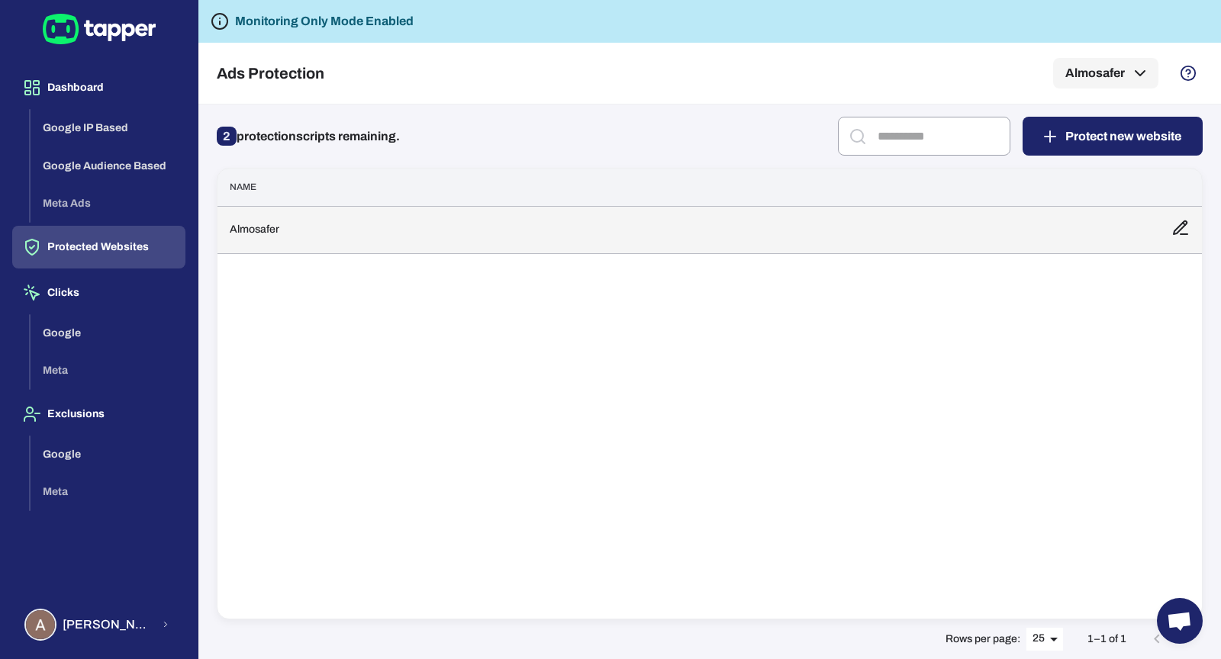 The height and width of the screenshot is (659, 1221). What do you see at coordinates (308, 137) in the screenshot?
I see `p: protection scripts remaining.` at bounding box center [308, 137].